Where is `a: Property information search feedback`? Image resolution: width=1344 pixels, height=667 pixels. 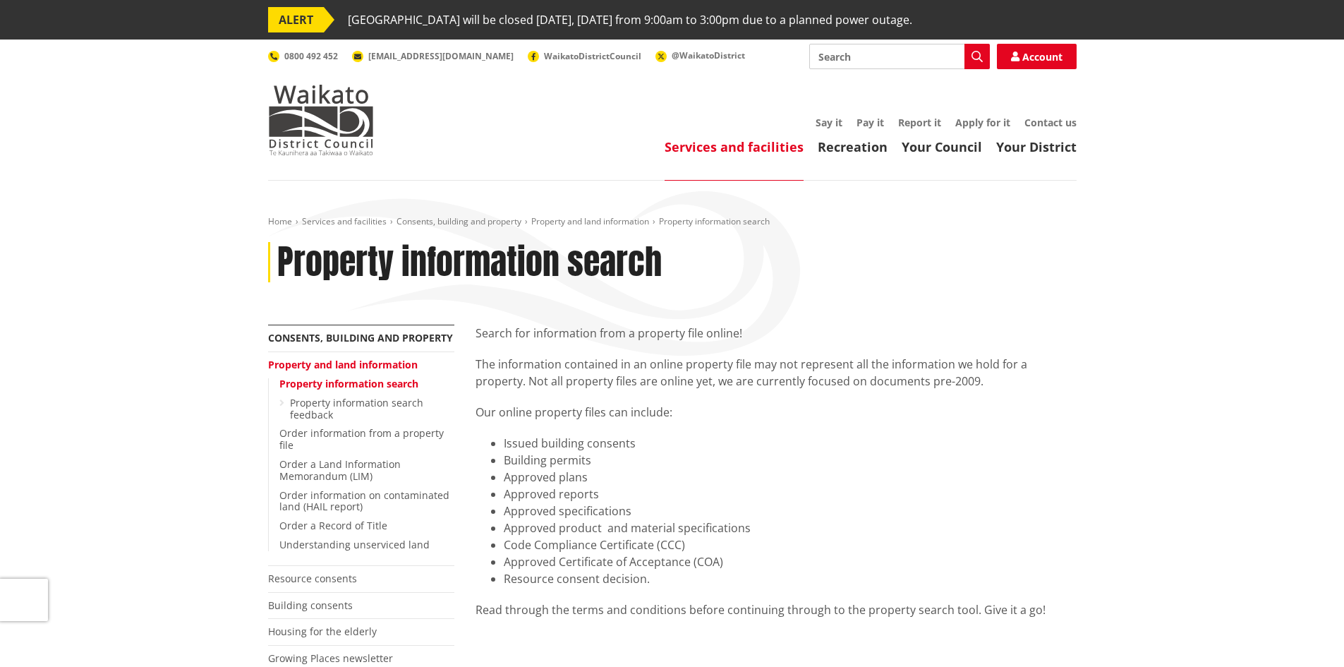
a: Property information search feedback is located at coordinates (356, 409).